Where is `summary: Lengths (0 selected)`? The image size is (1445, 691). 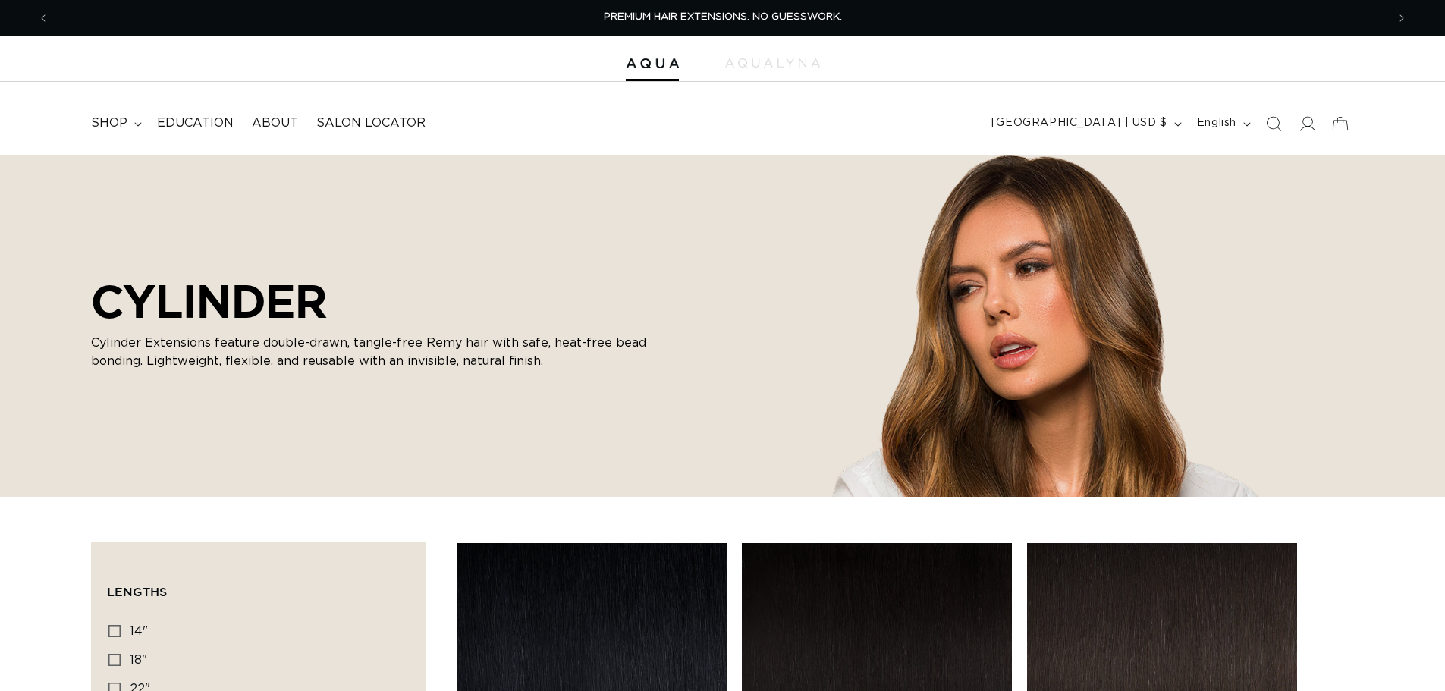 summary: Lengths (0 selected) is located at coordinates (259, 585).